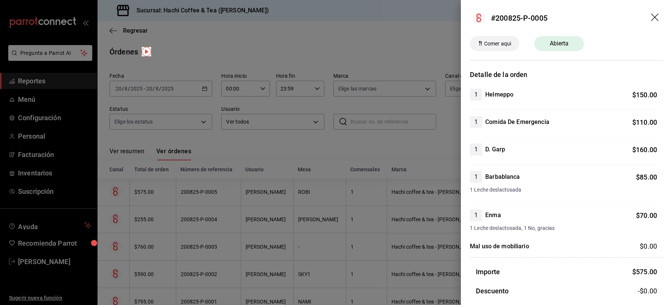 This screenshot has width=672, height=305. What do you see at coordinates (566, 74) in the screenshot?
I see `h3: Detalle de la orden` at bounding box center [566, 74].